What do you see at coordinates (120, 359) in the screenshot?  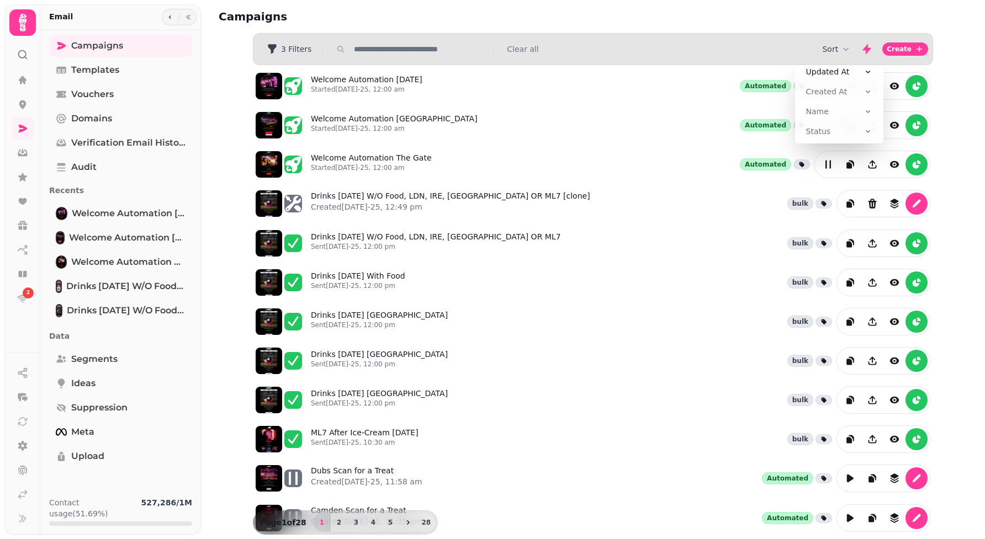 I see `a: Segments` at bounding box center [120, 359].